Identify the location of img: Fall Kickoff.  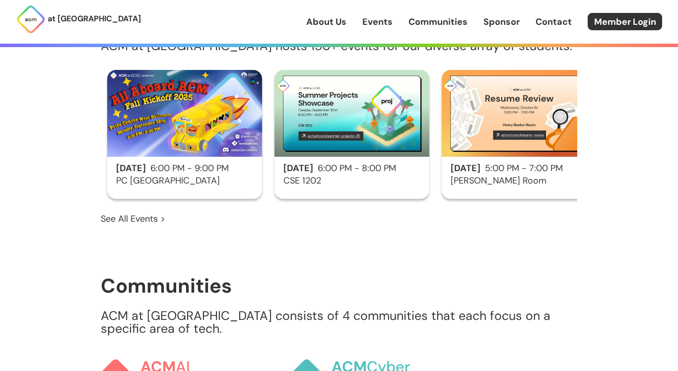
(185, 113).